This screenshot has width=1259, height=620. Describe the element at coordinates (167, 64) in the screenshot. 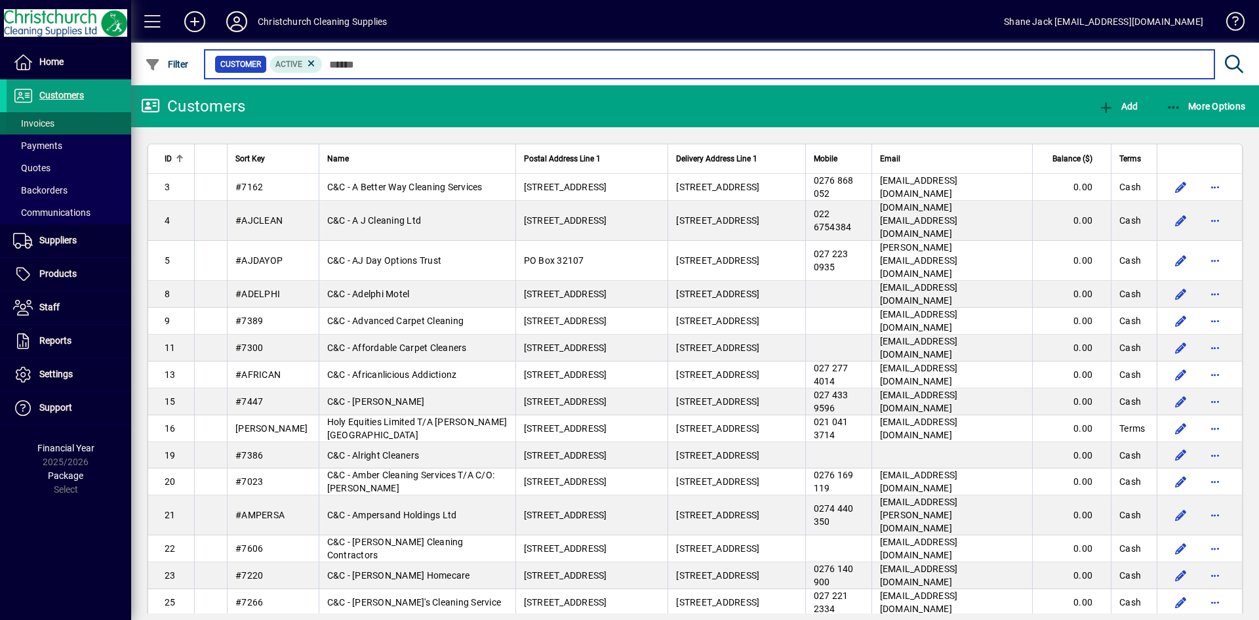

I see `span: Filter` at that location.